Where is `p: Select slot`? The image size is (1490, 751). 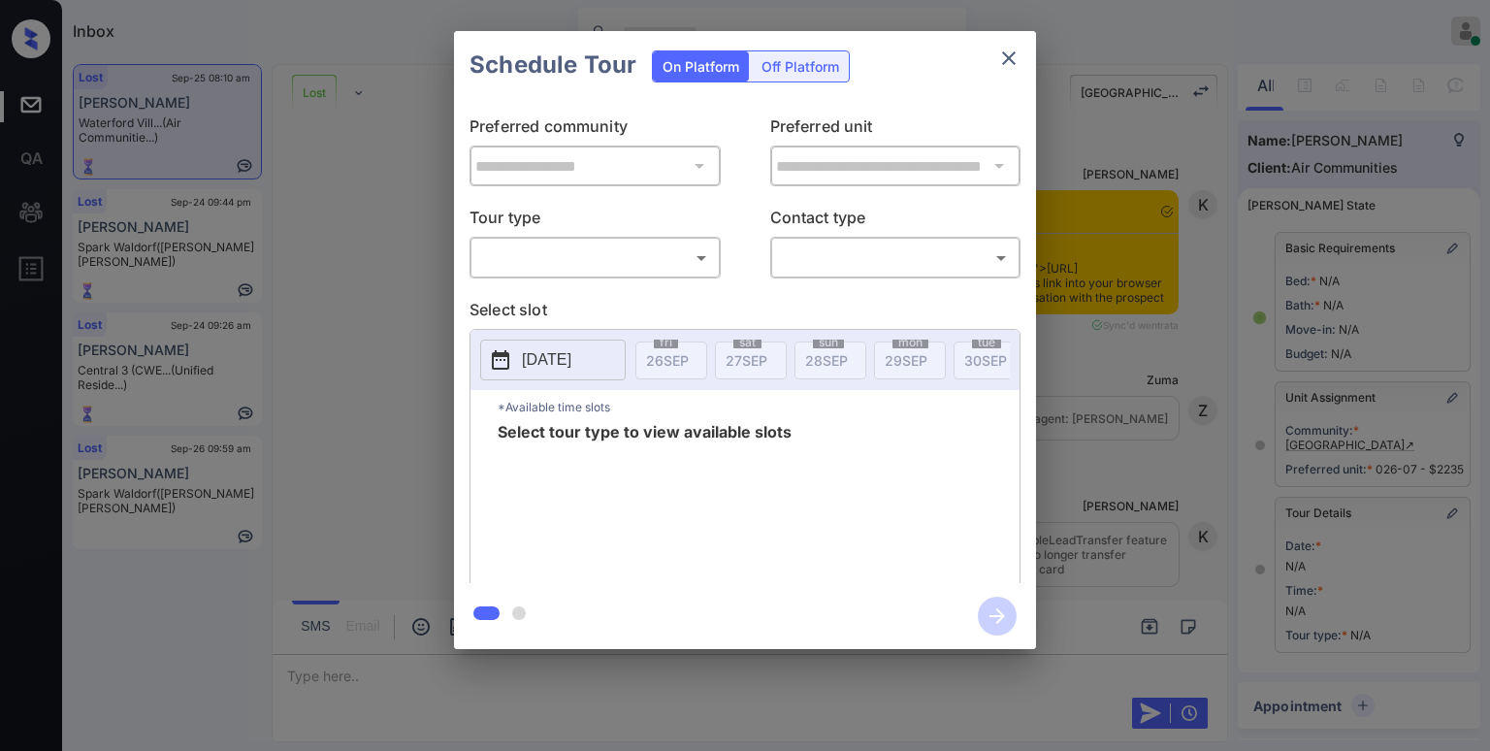
p: Select slot is located at coordinates (745, 313).